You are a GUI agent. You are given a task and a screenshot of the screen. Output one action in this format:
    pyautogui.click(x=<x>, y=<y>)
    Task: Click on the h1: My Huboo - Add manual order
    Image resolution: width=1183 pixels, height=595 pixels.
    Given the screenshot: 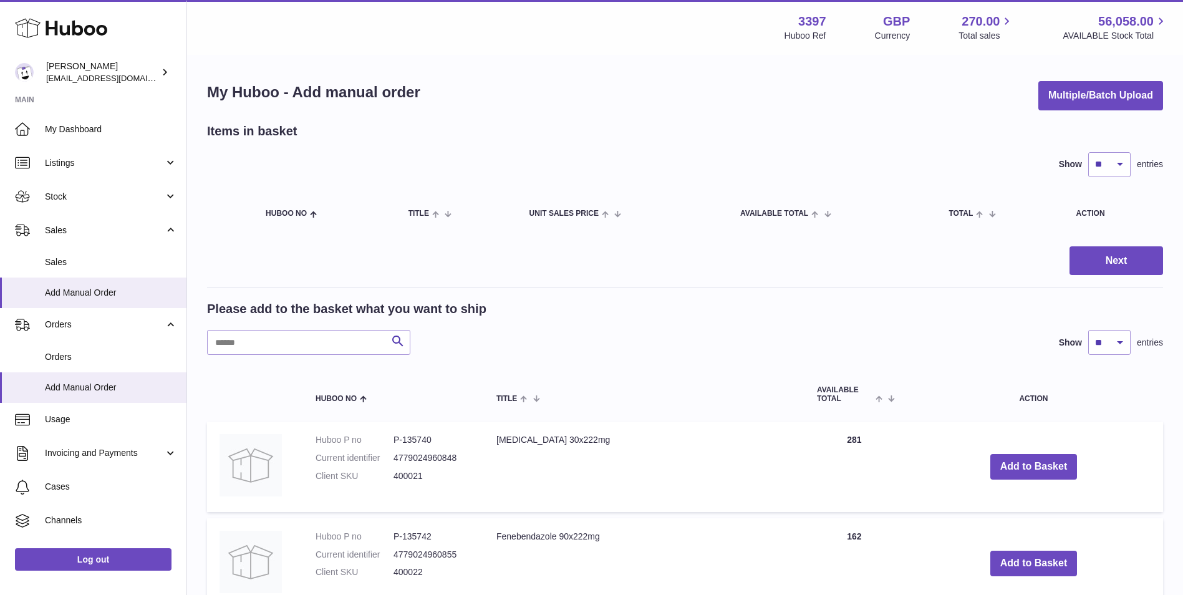 What is the action you would take?
    pyautogui.click(x=314, y=92)
    